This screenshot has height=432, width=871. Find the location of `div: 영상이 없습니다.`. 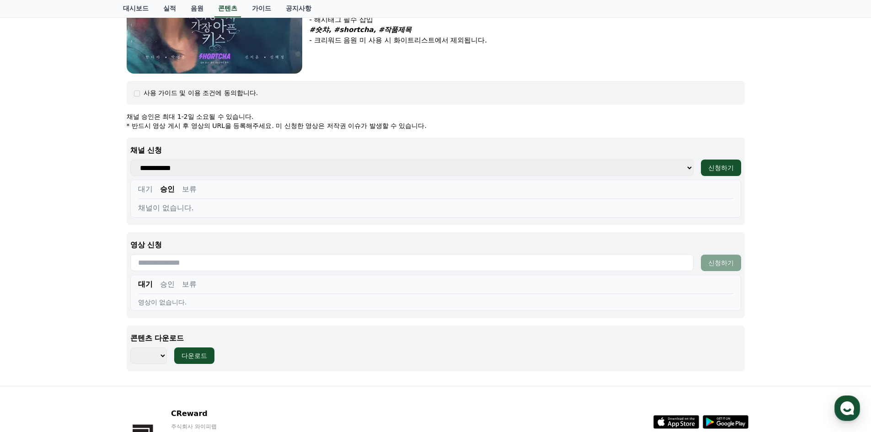

div: 영상이 없습니다. is located at coordinates (435, 302).